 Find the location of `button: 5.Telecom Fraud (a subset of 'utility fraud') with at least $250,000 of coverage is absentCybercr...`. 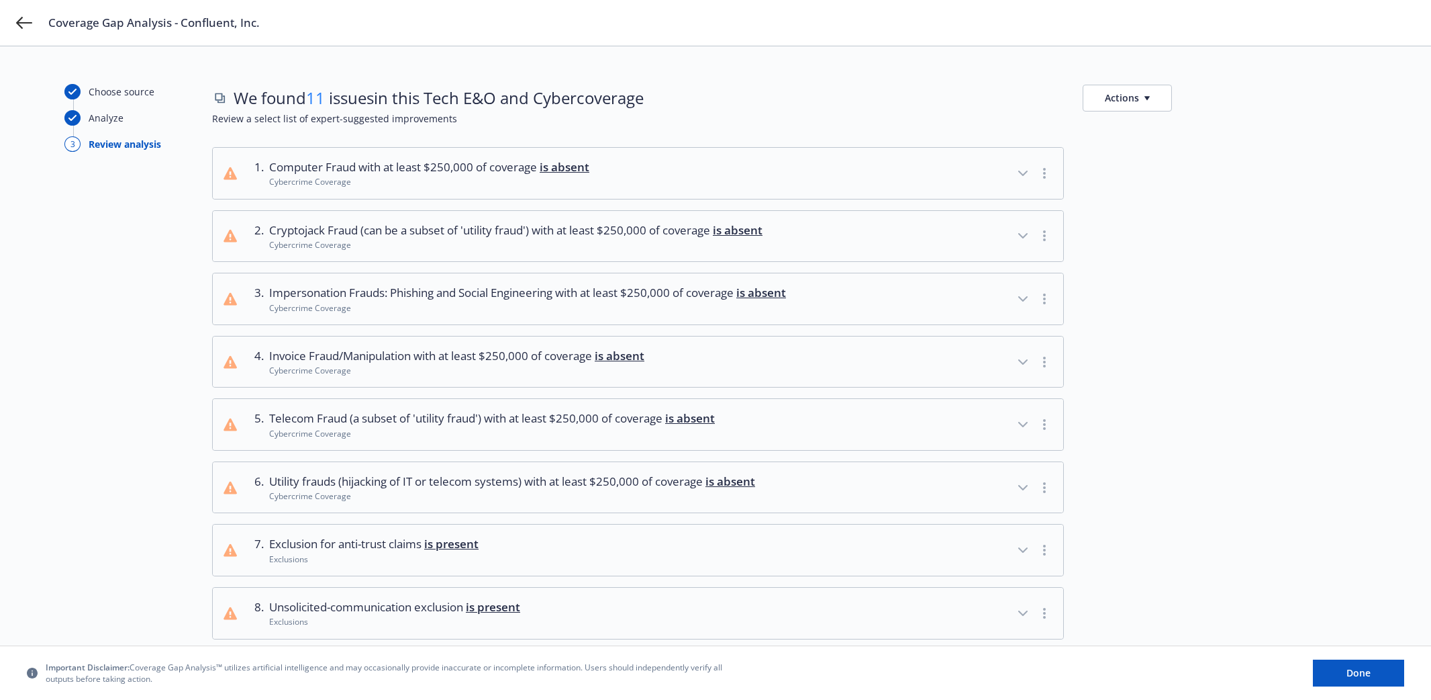

button: 5.Telecom Fraud (a subset of 'utility fraud') with at least $250,000 of coverage is absentCybercr... is located at coordinates (638, 424).